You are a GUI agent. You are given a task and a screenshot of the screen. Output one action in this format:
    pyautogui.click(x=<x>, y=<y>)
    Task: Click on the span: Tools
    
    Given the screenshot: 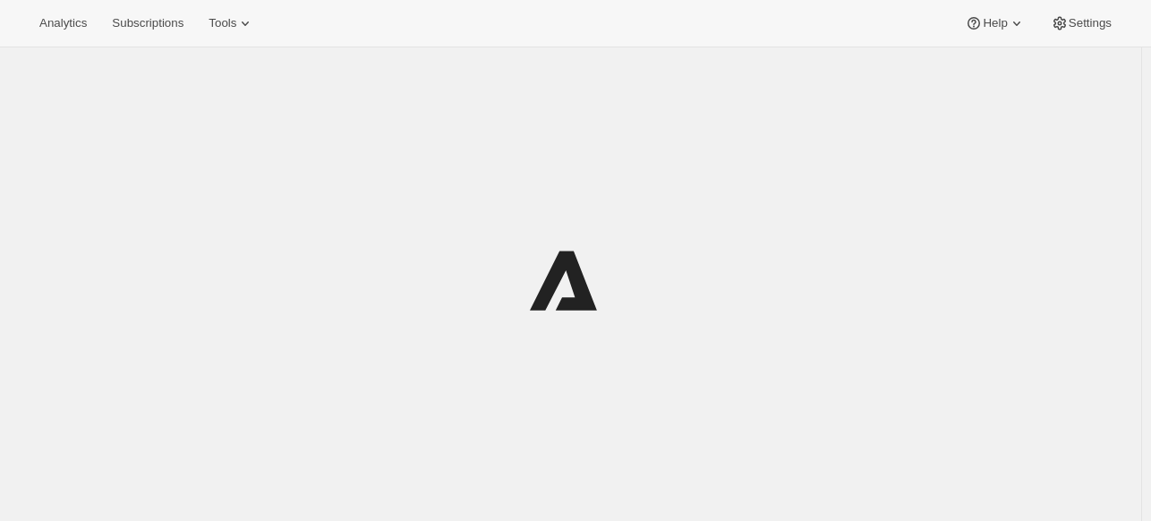 What is the action you would take?
    pyautogui.click(x=222, y=23)
    